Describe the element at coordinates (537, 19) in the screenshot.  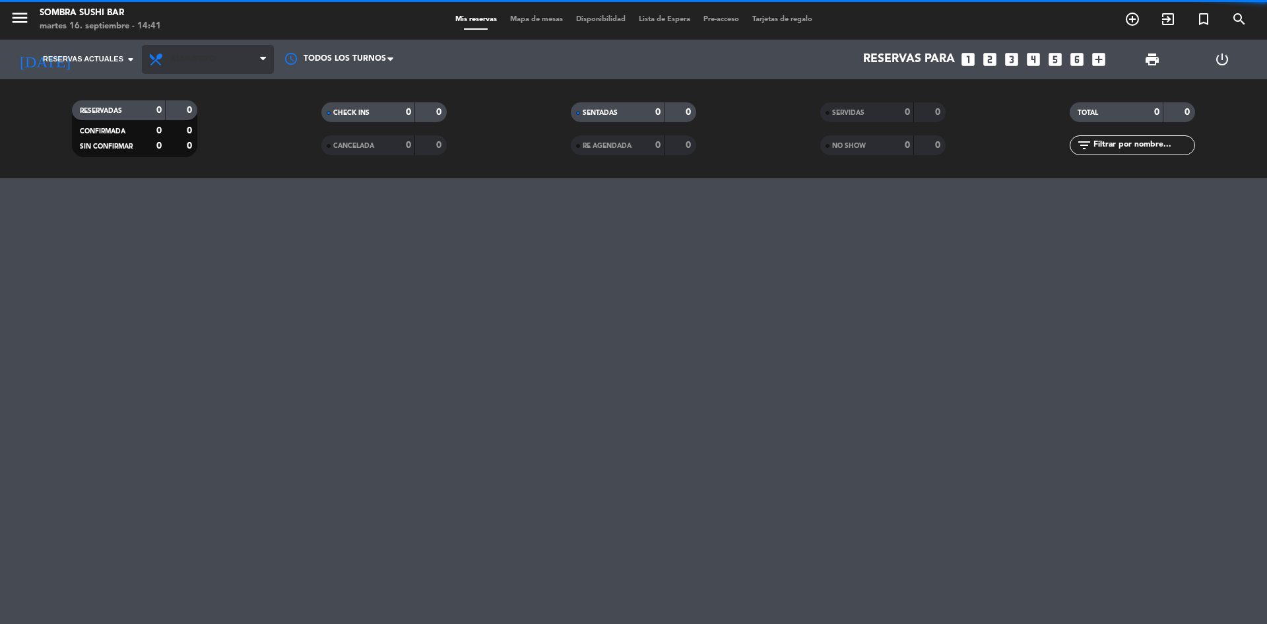
I see `span: Mapa de mesas` at that location.